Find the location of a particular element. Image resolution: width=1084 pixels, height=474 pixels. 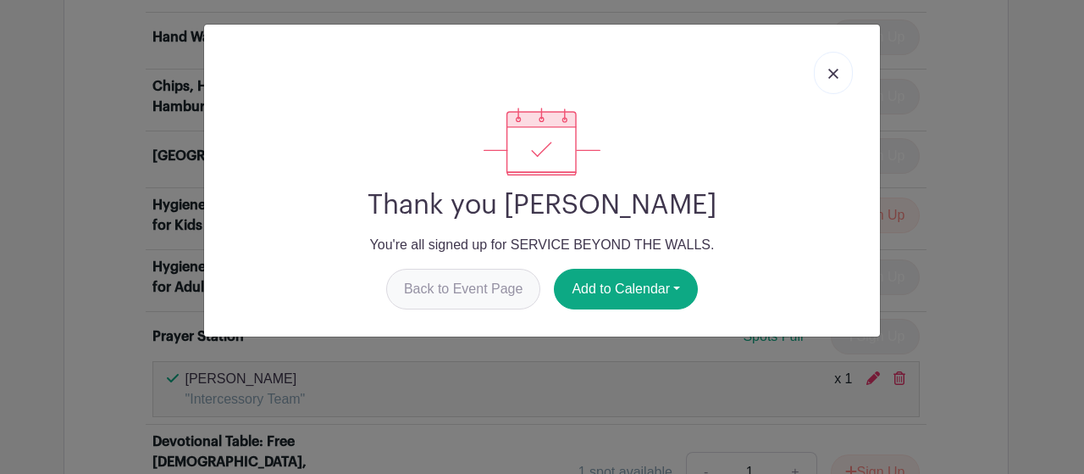

img: signup_complete-c468d5dda3e2740ee63a24cb0ba0d3ce5d8a4ecd24259e683200fb1569d990c8.svg is located at coordinates (542, 141).